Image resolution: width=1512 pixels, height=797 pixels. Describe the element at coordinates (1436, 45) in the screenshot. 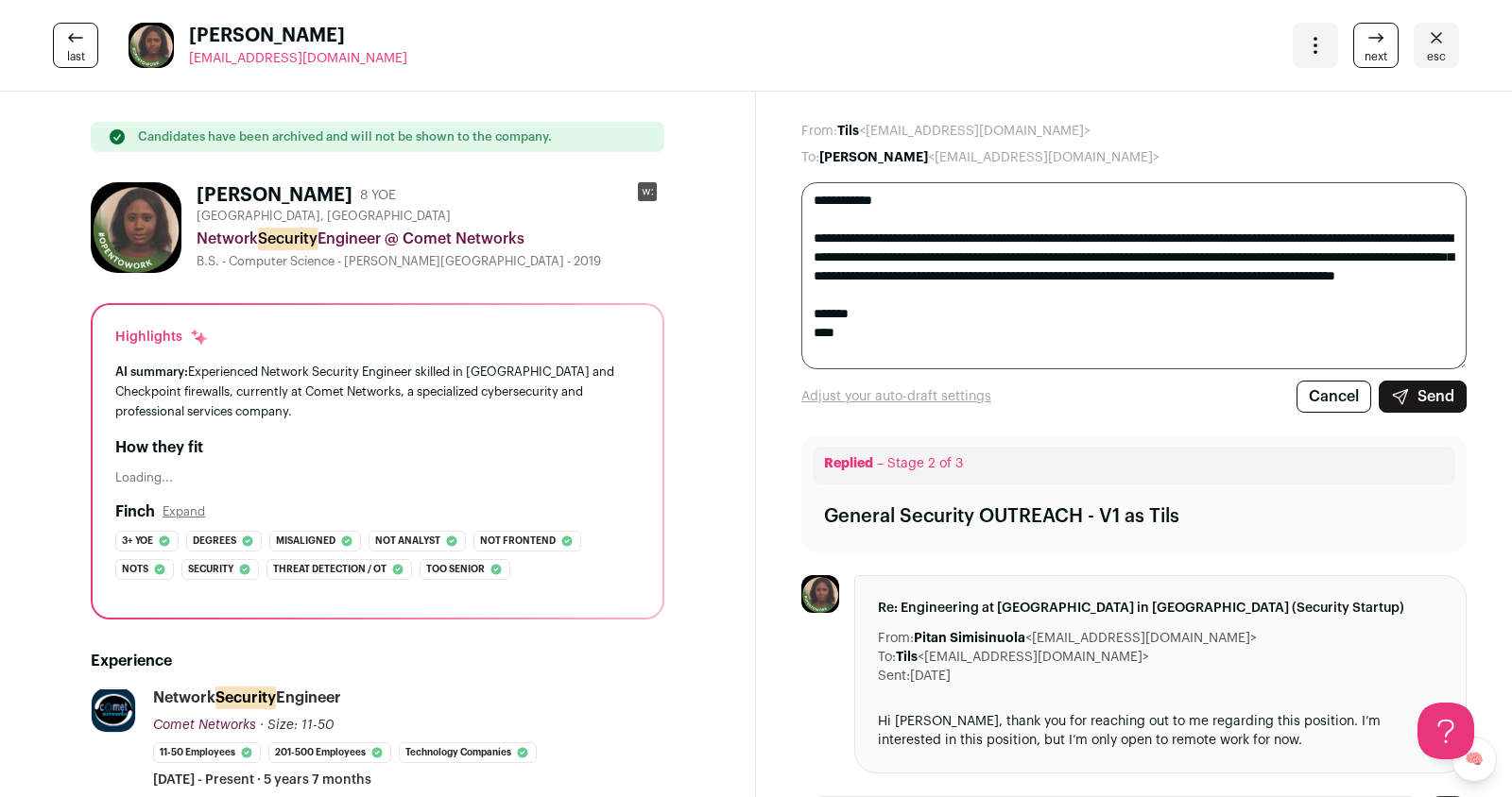

I see `a: Close` at that location.